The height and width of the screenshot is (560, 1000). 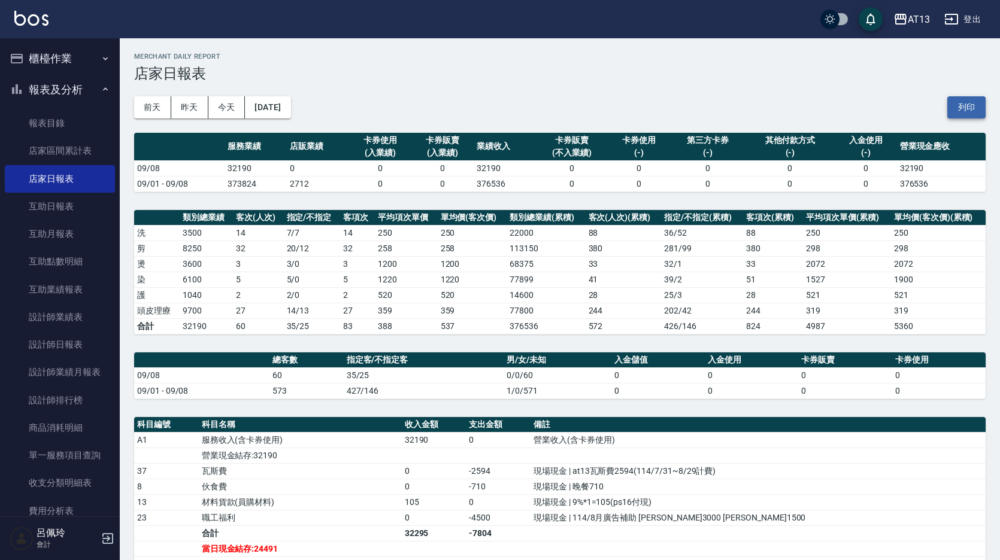 What do you see at coordinates (623, 311) in the screenshot?
I see `td: 244` at bounding box center [623, 311].